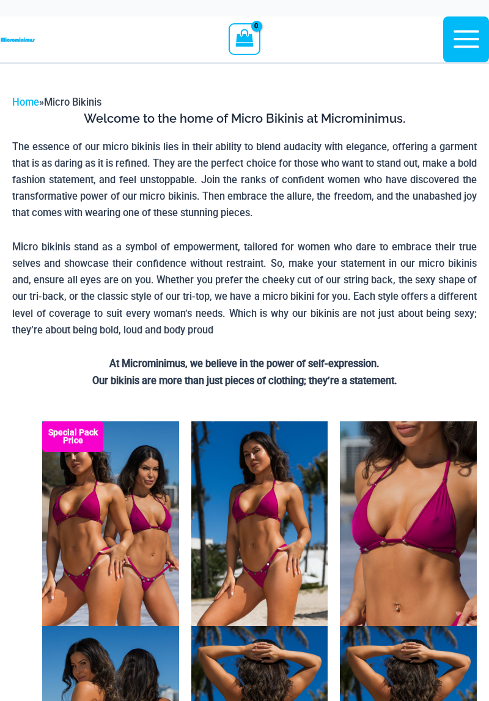 This screenshot has height=701, width=489. What do you see at coordinates (244, 380) in the screenshot?
I see `strong: Our bikinis are more than just pieces of clothing; they’re a statement.` at bounding box center [244, 380].